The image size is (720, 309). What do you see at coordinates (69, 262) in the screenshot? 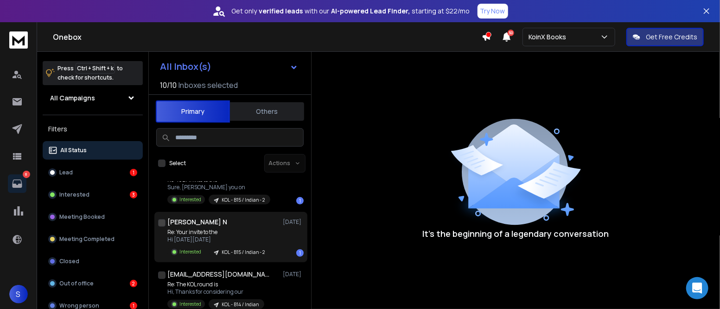
I see `p: Closed` at bounding box center [69, 262].